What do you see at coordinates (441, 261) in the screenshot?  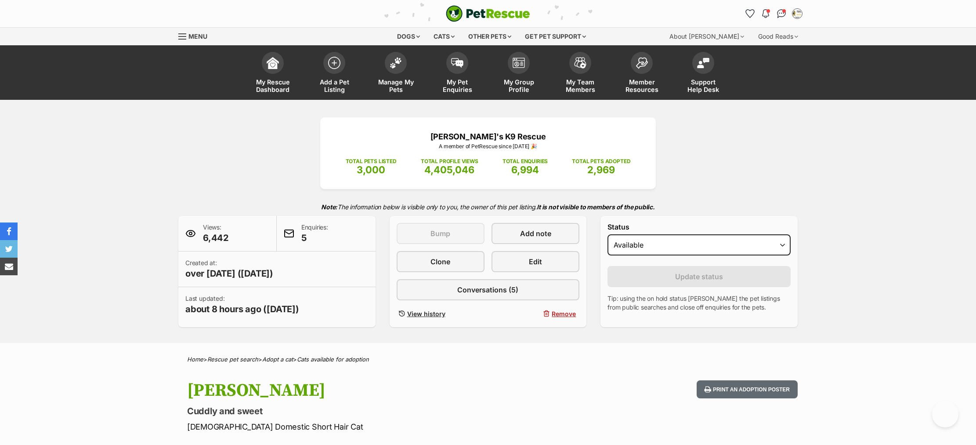 I see `a: Clone` at bounding box center [441, 261].